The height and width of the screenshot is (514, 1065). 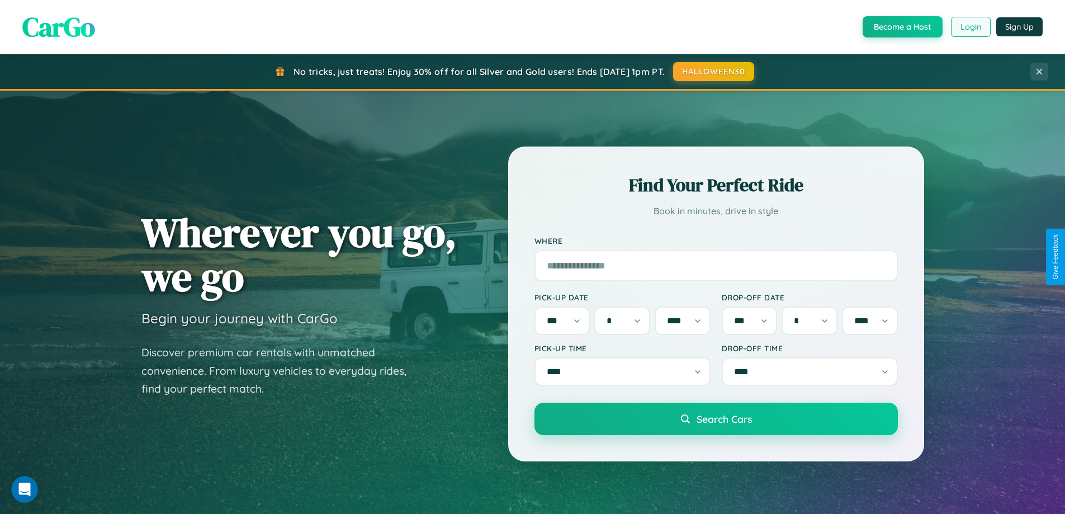 I want to click on h2: Find Your Perfect Ride, so click(x=716, y=185).